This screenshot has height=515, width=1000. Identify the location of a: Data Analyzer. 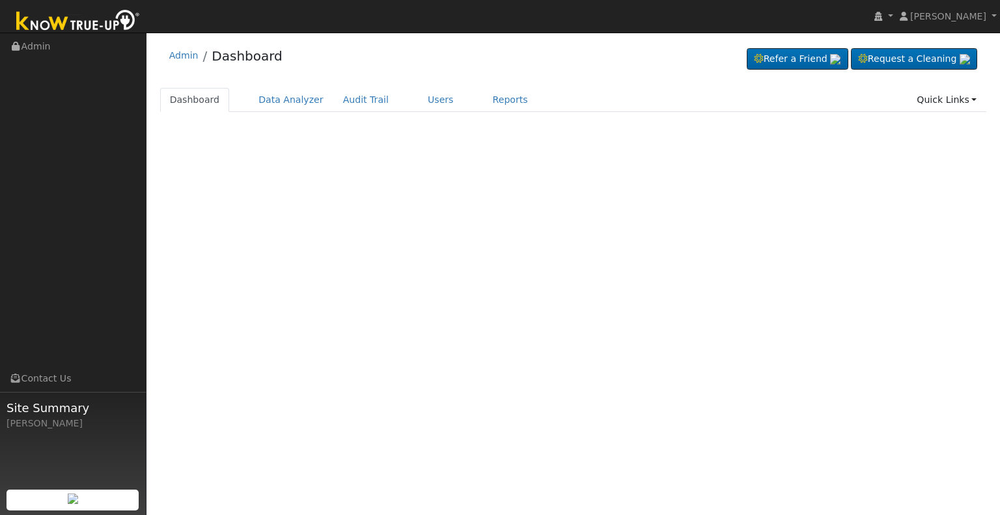
(291, 100).